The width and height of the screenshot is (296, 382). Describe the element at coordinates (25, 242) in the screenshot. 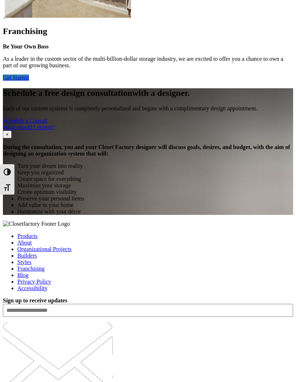

I see `a: About` at that location.